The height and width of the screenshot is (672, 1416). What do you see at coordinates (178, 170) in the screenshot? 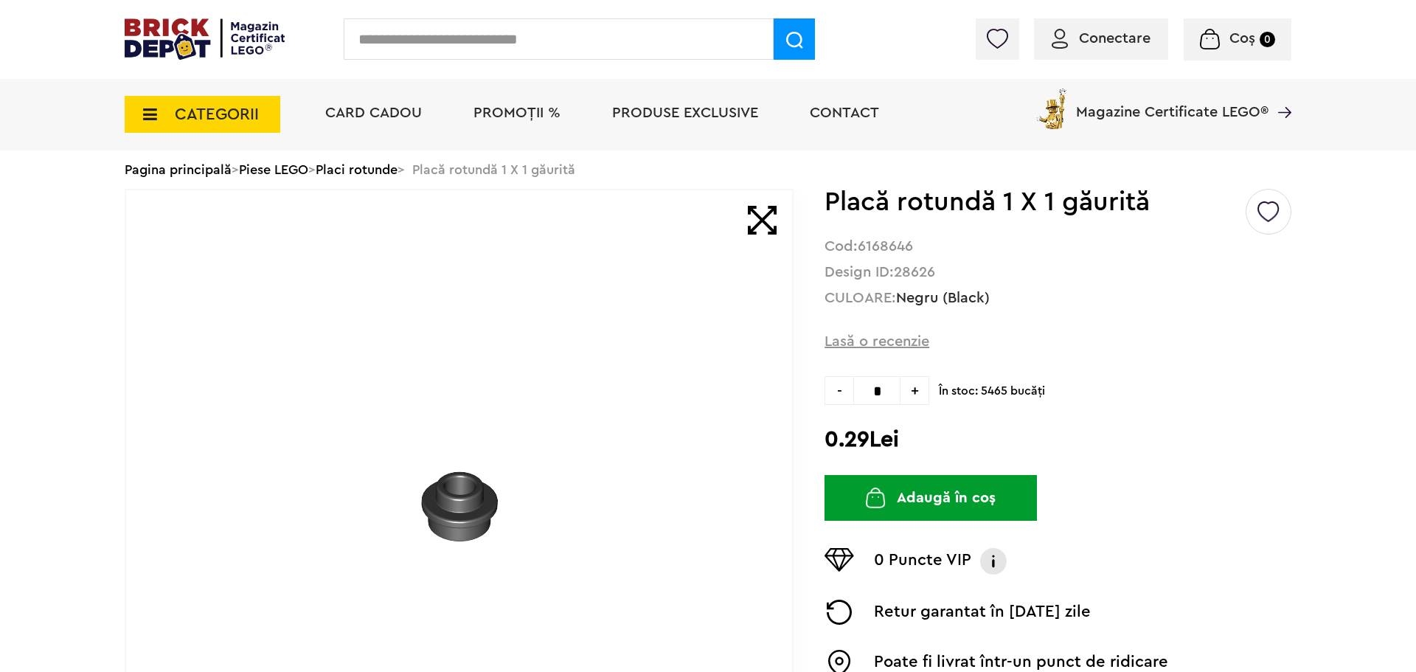
I see `a: Pagina principală` at bounding box center [178, 170].